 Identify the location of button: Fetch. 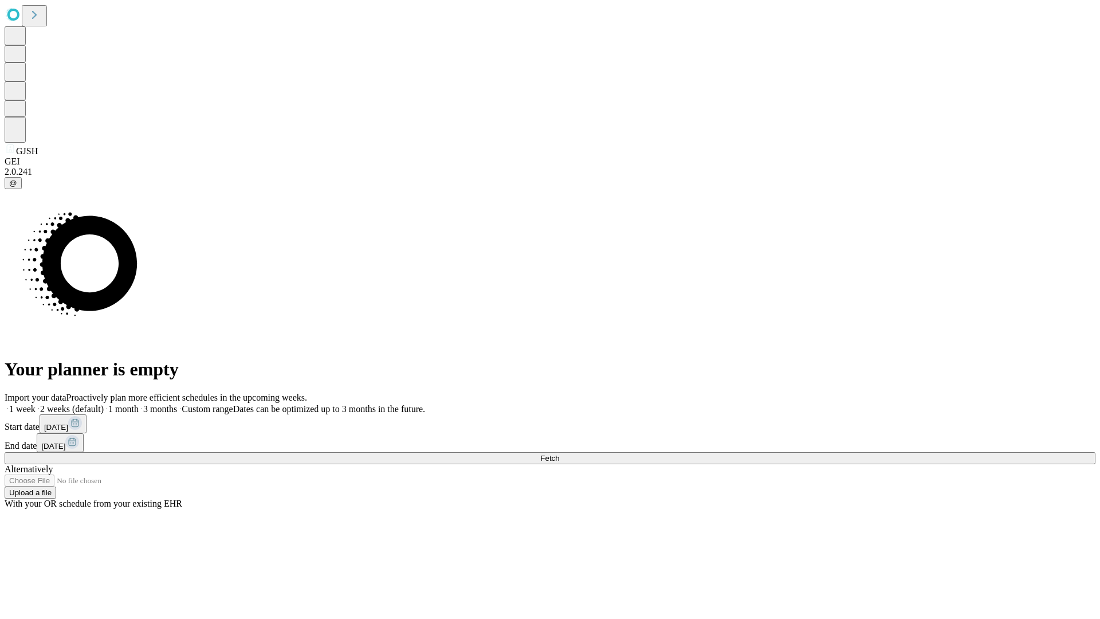
(550, 458).